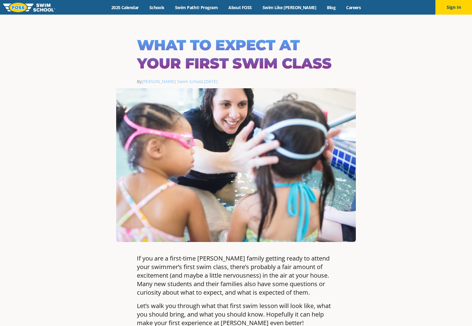 This screenshot has height=326, width=472. I want to click on div: TOP, so click(15, 311).